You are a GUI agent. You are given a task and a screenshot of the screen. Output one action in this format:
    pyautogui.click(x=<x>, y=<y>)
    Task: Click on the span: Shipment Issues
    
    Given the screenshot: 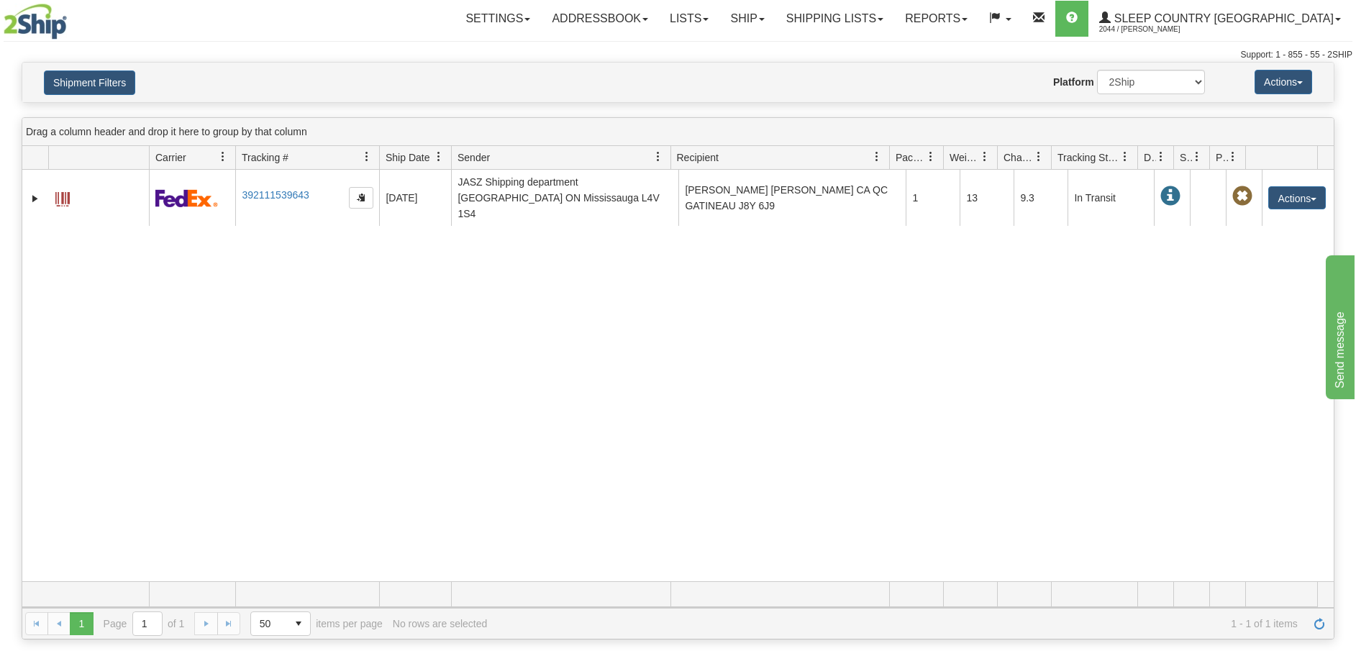 What is the action you would take?
    pyautogui.click(x=1185, y=158)
    